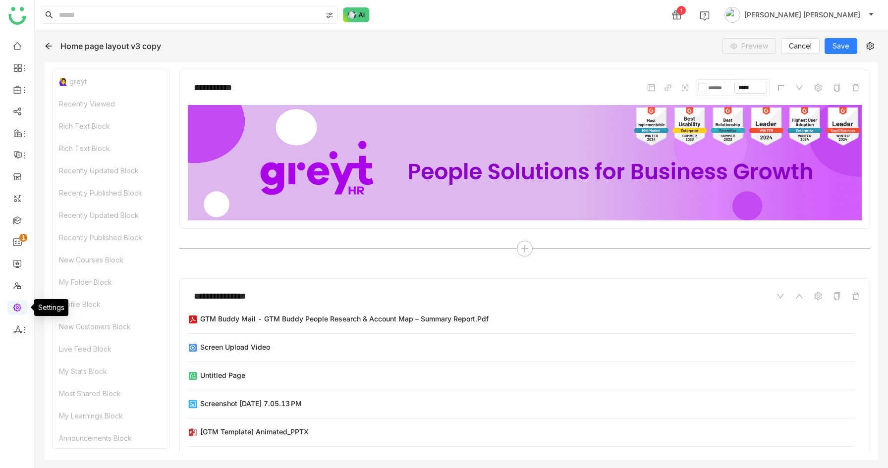 The image size is (888, 468). What do you see at coordinates (111, 393) in the screenshot?
I see `div: Most Shared Block` at bounding box center [111, 393].